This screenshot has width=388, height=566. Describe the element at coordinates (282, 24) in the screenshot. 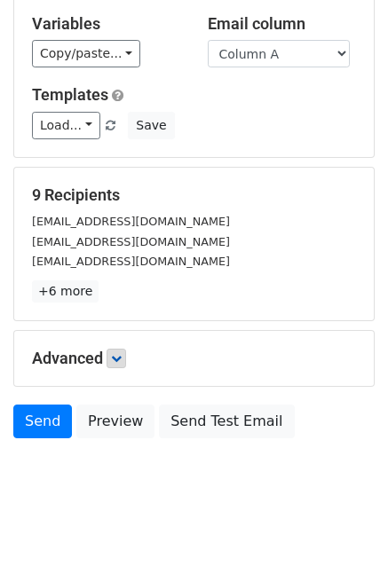

I see `h5: Email column` at that location.